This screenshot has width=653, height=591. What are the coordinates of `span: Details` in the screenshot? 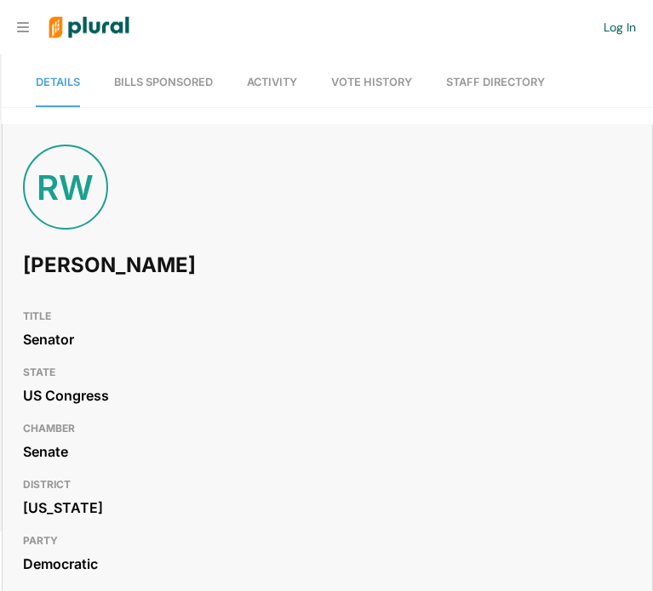 It's located at (58, 82).